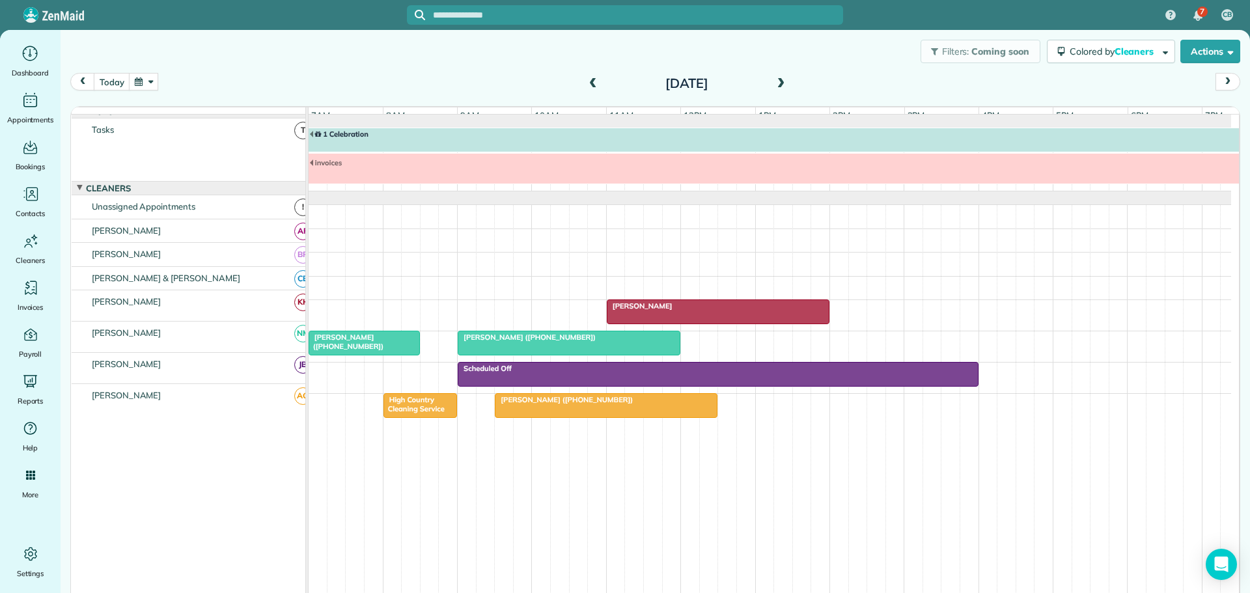 The width and height of the screenshot is (1250, 593). I want to click on span: Help, so click(31, 448).